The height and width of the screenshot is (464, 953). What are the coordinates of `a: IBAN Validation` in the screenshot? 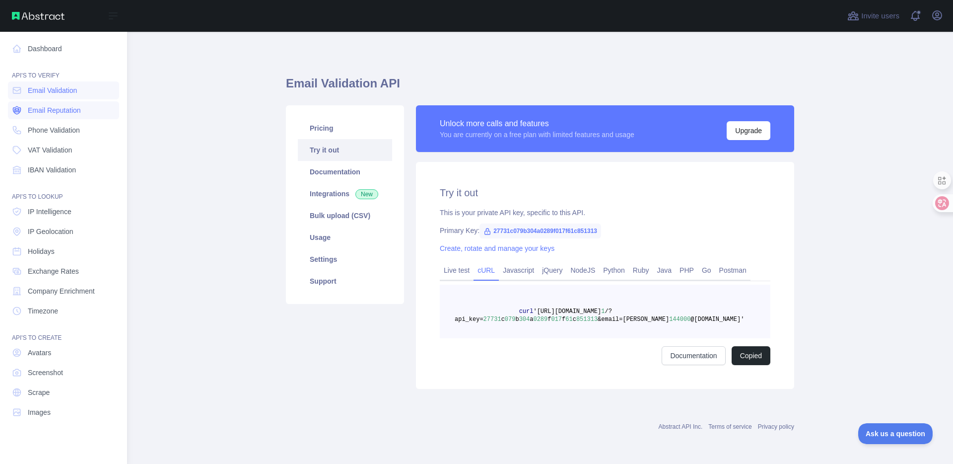 It's located at (64, 170).